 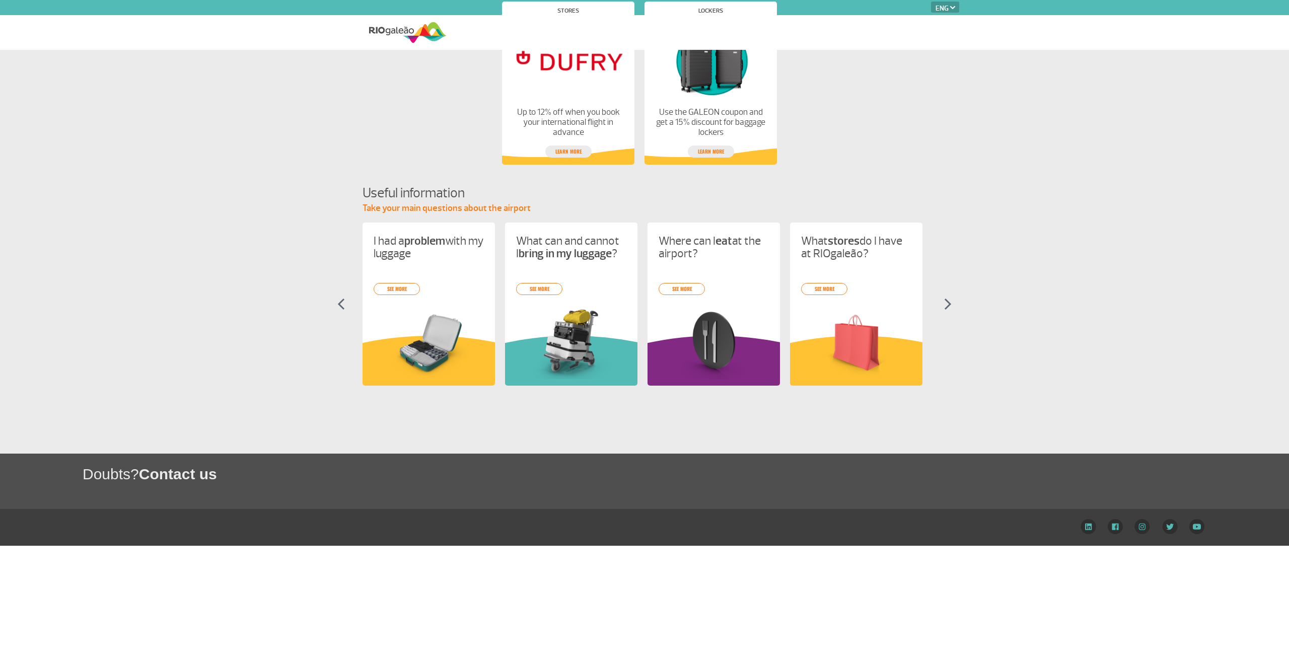 What do you see at coordinates (1115, 526) in the screenshot?
I see `img: Facebook` at bounding box center [1115, 526].